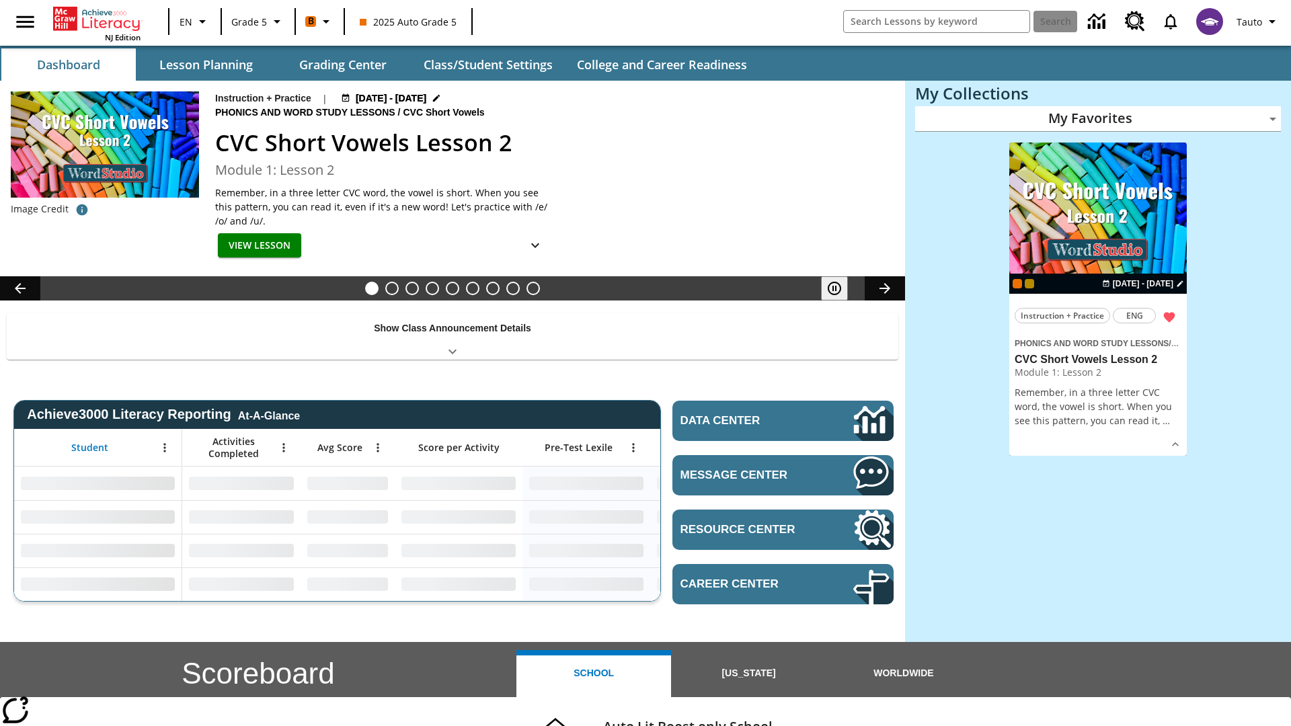  What do you see at coordinates (372, 289) in the screenshot?
I see `button: Slide 1 CVC Short Vowels Lesson 2` at bounding box center [372, 289].